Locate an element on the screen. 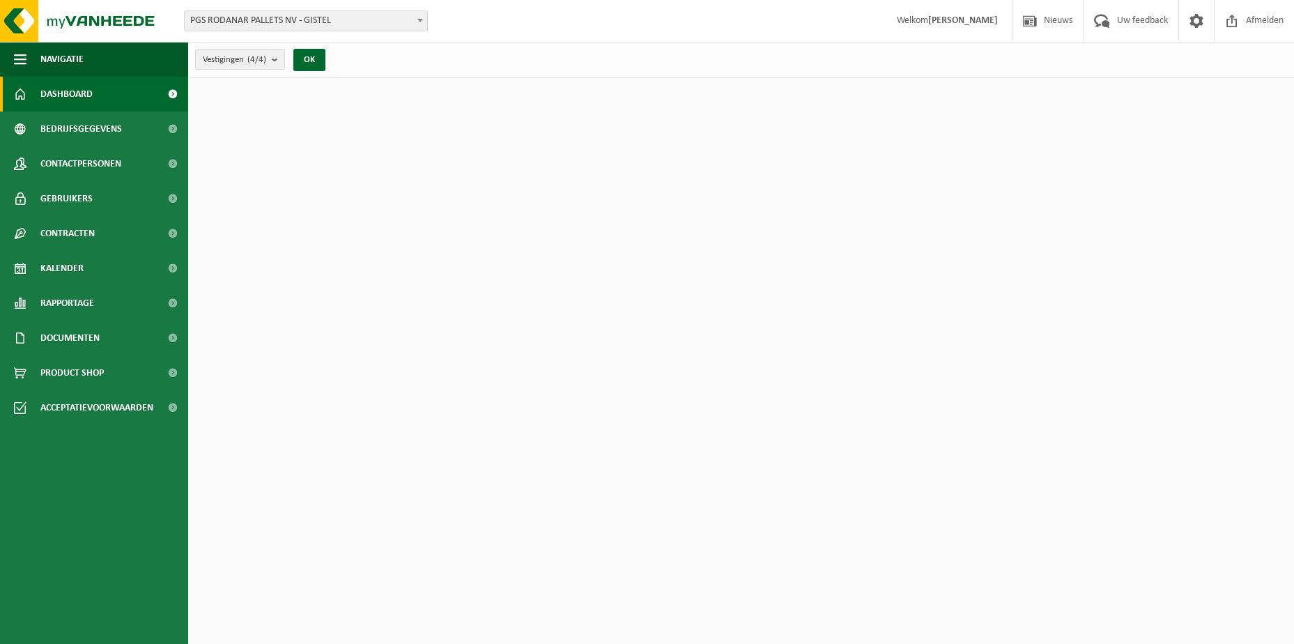 The image size is (1294, 644). span: PGS RODANAR PALLETS NV - GISTEL is located at coordinates (306, 21).